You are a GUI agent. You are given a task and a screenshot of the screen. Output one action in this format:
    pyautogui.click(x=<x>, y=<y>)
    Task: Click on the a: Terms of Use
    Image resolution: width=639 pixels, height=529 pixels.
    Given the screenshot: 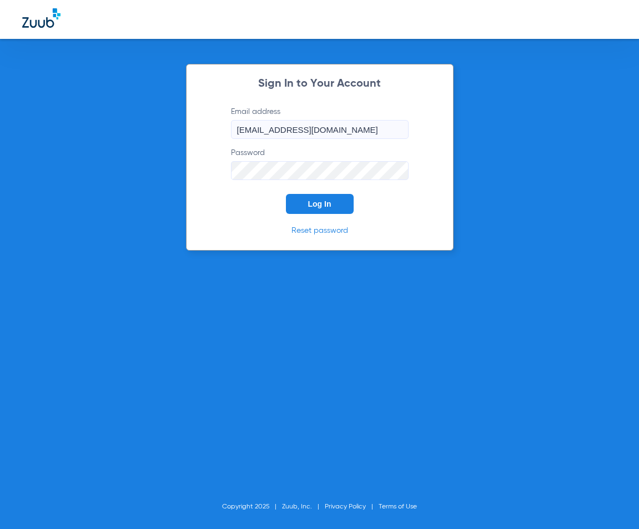 What is the action you would take?
    pyautogui.click(x=398, y=507)
    